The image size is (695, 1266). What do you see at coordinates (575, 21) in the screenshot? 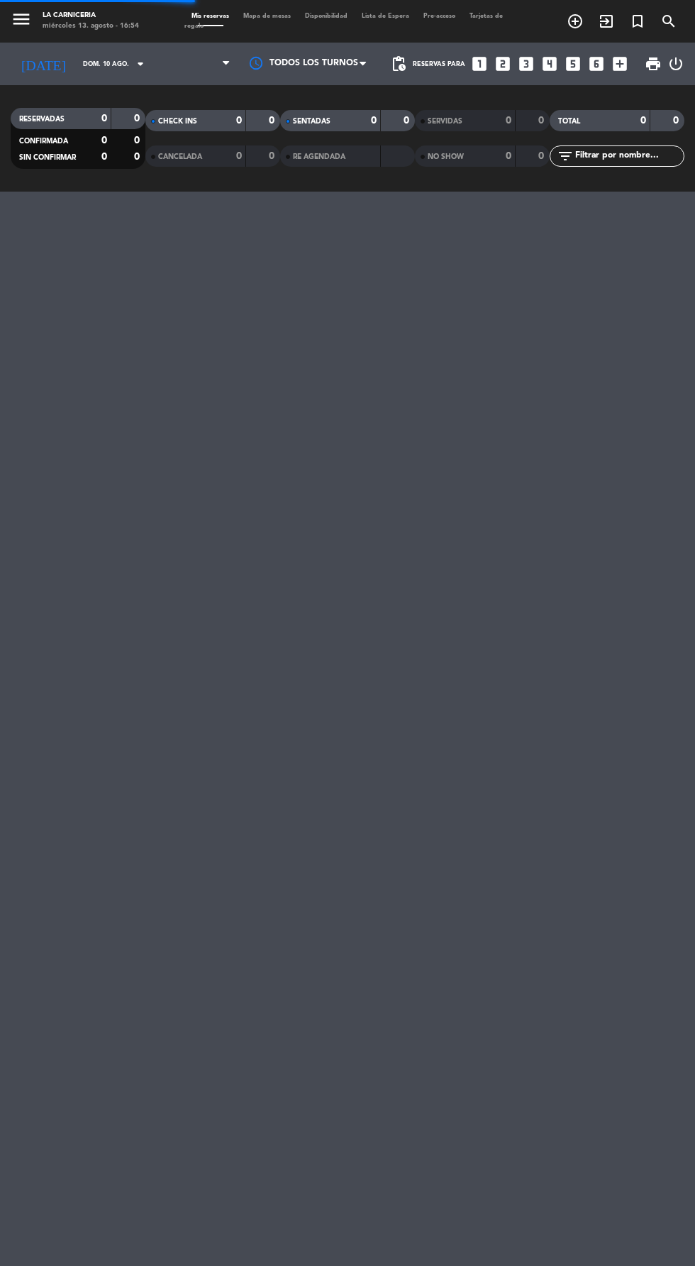
I see `i: add_circle_outline` at bounding box center [575, 21].